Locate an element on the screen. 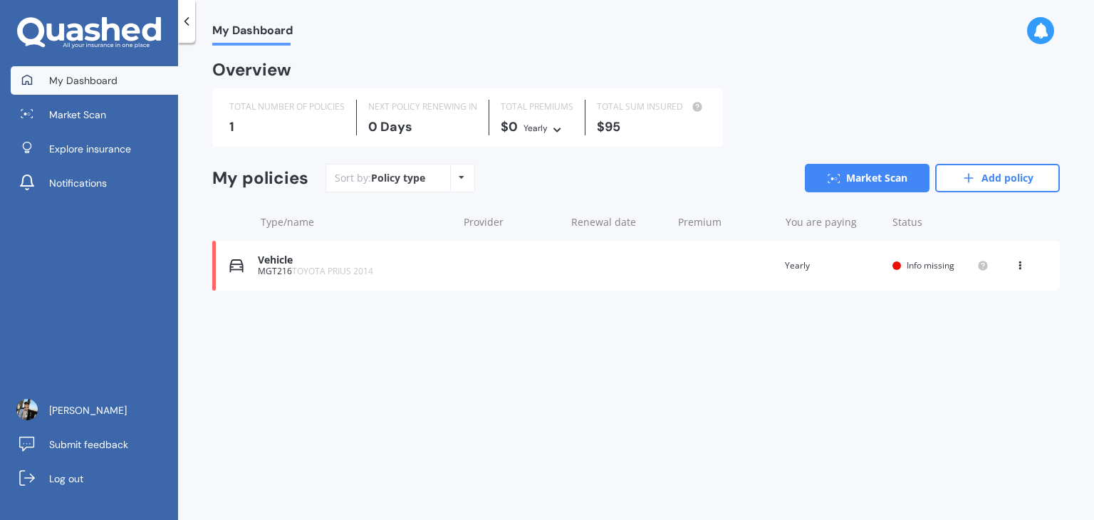 The width and height of the screenshot is (1094, 520). div: Provider is located at coordinates (511, 222).